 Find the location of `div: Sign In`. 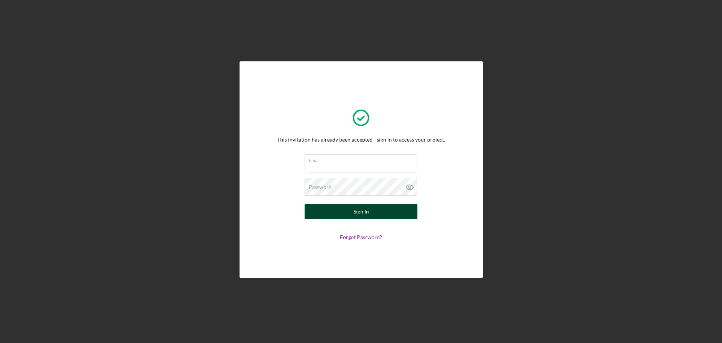

div: Sign In is located at coordinates (361, 211).